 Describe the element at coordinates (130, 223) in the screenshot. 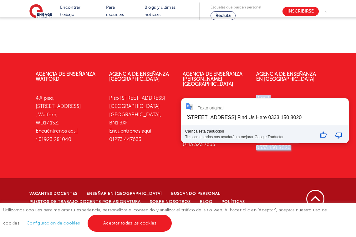

I see `font: Aceptar todas las cookies` at that location.